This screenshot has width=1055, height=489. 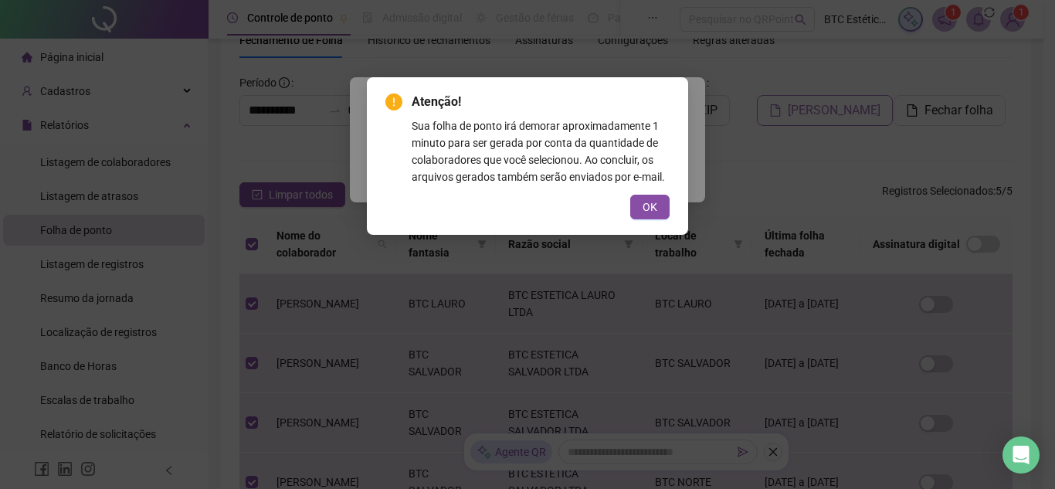 What do you see at coordinates (394, 102) in the screenshot?
I see `span: exclamation-circle` at bounding box center [394, 102].